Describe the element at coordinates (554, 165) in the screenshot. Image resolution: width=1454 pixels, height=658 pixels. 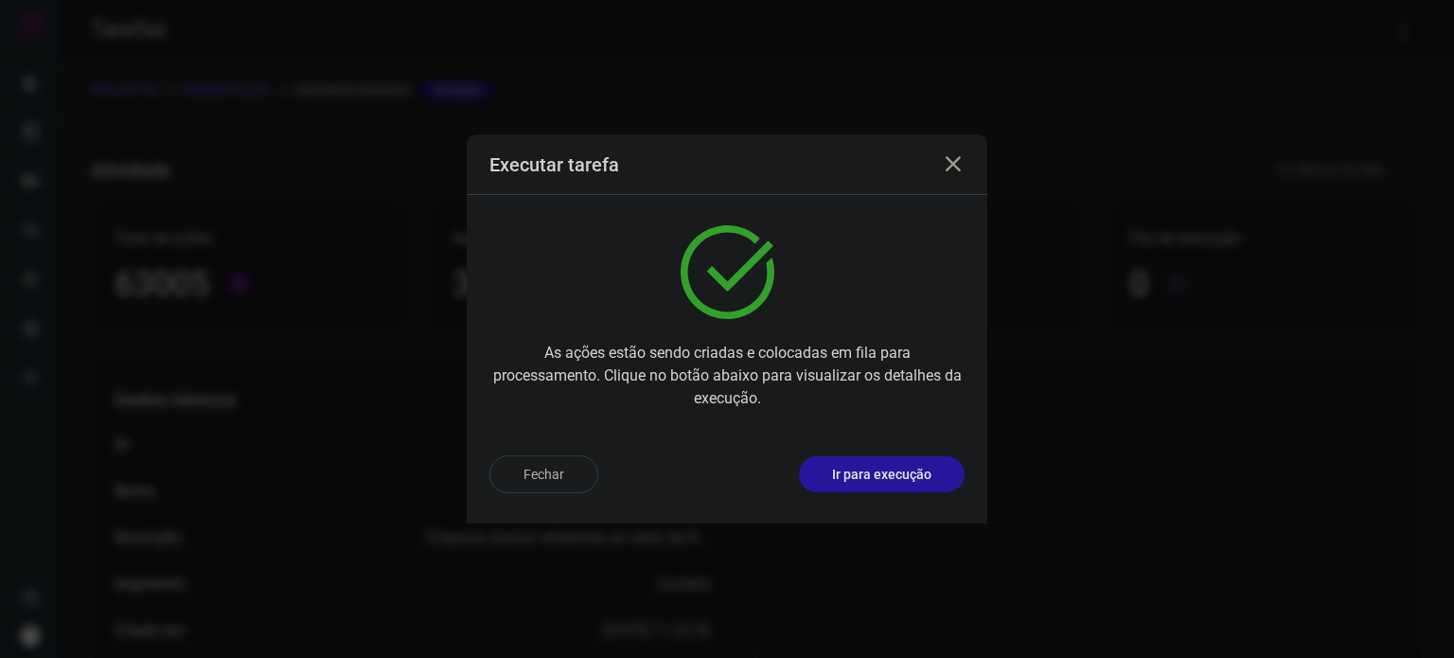
I see `h3: Executar tarefa` at that location.